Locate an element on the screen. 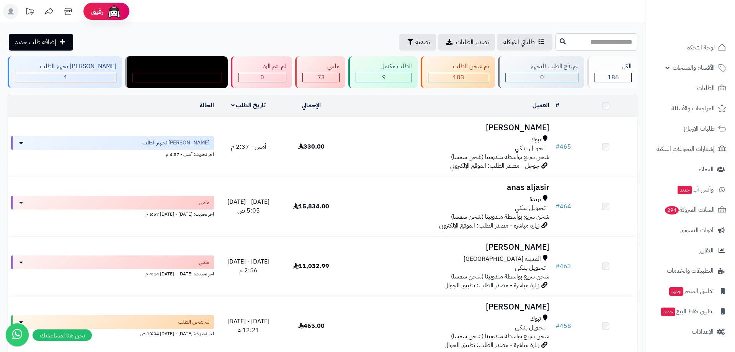 Image resolution: width=735 pixels, height=352 pixels. div: 103 is located at coordinates (459, 77).